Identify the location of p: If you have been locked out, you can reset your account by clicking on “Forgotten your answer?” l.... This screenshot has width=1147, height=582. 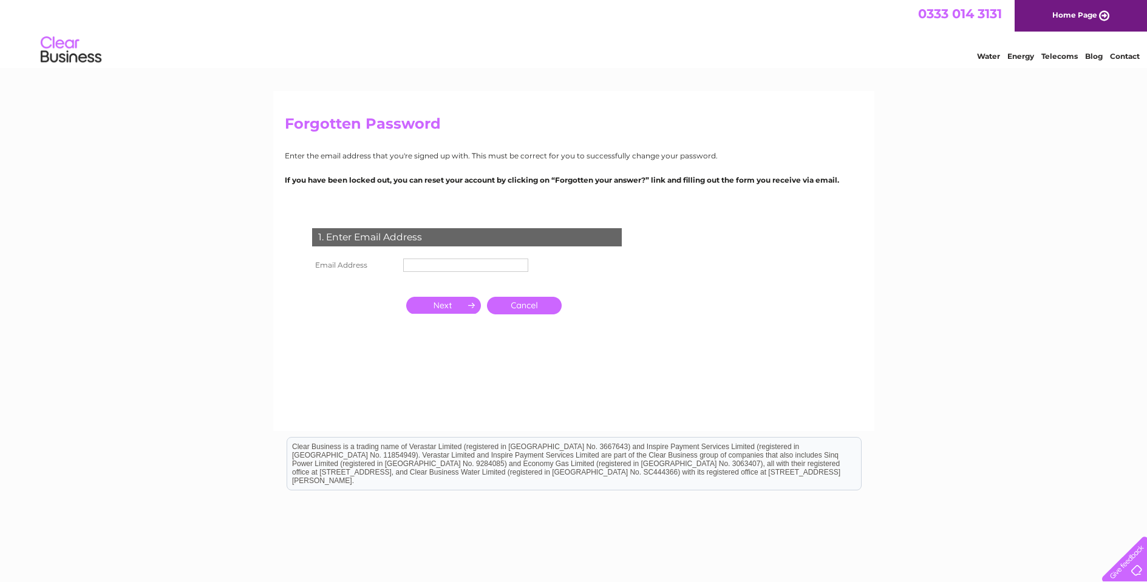
(574, 180).